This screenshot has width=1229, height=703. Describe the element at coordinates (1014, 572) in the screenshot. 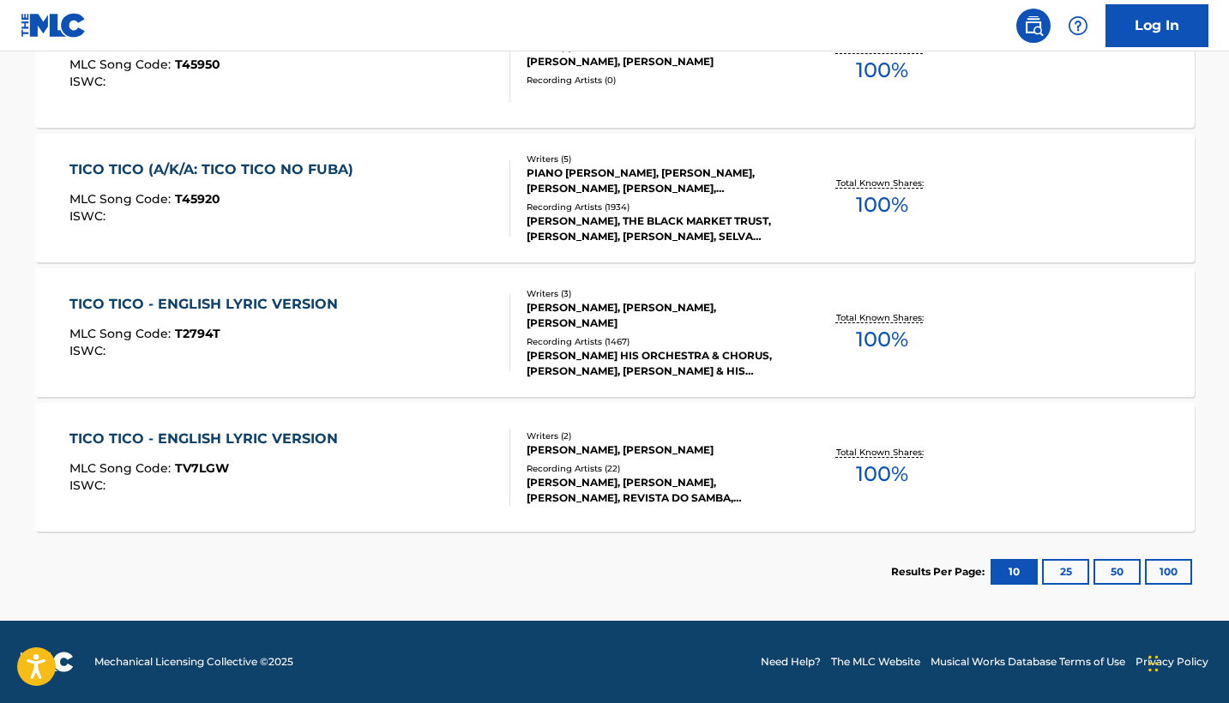

I see `button: 10` at that location.